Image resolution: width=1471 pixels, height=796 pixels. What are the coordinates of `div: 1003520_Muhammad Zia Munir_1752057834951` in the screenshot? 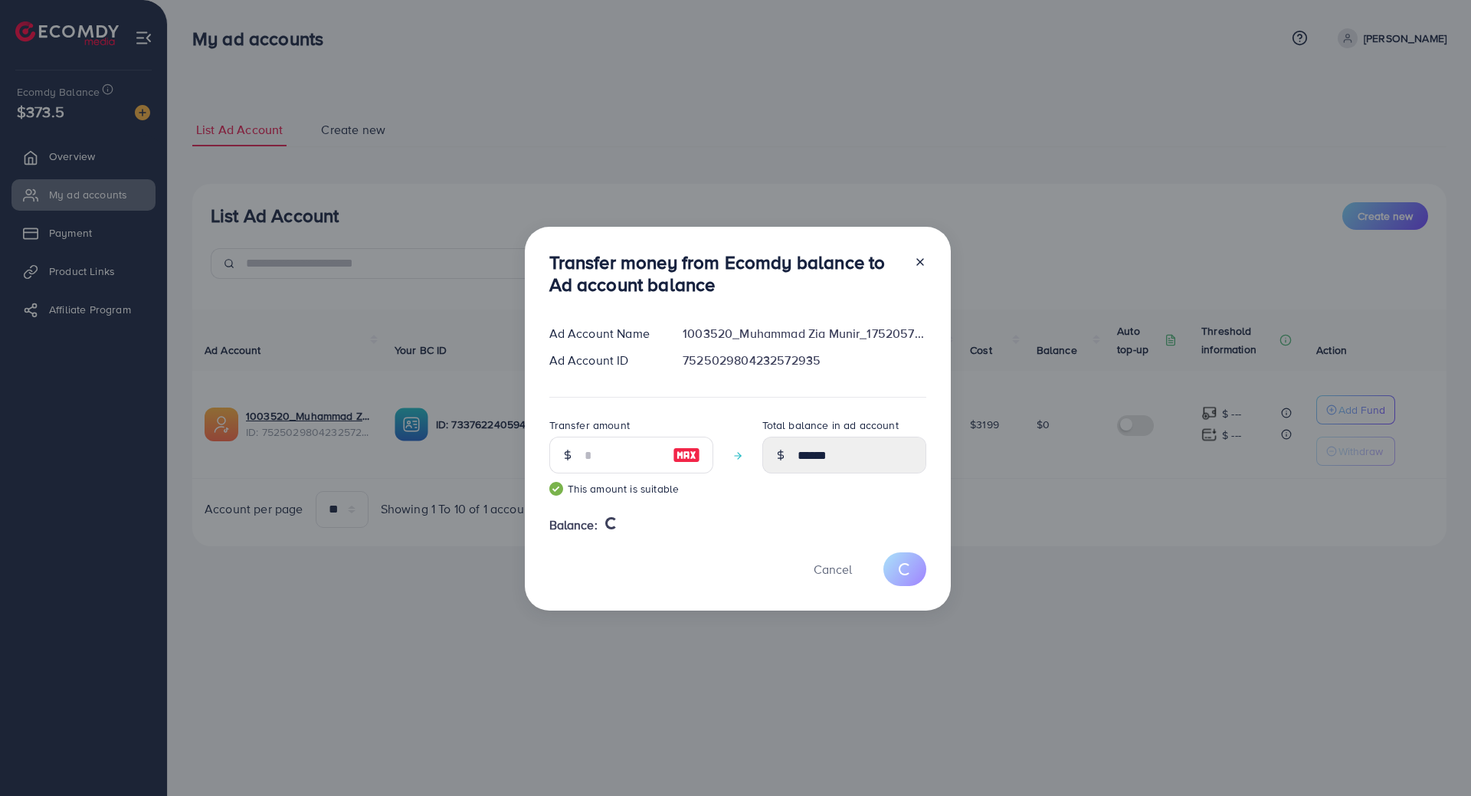 It's located at (804, 333).